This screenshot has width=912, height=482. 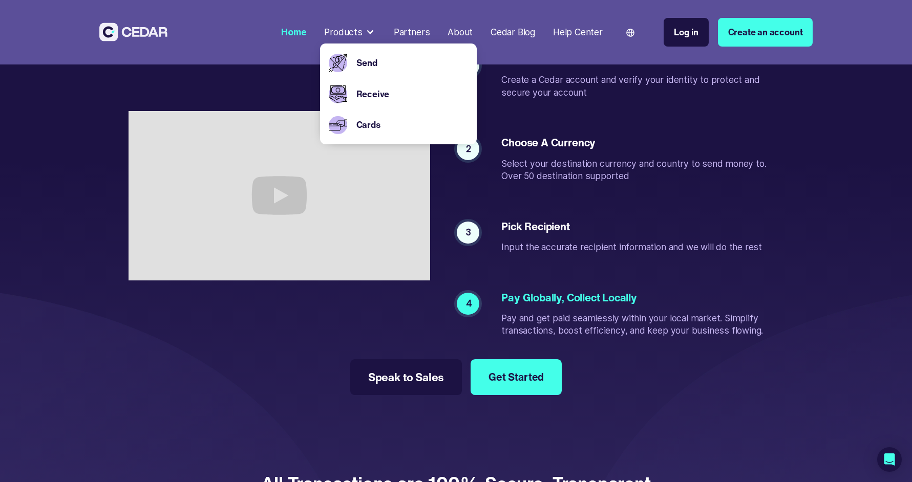 I want to click on a: About, so click(x=460, y=32).